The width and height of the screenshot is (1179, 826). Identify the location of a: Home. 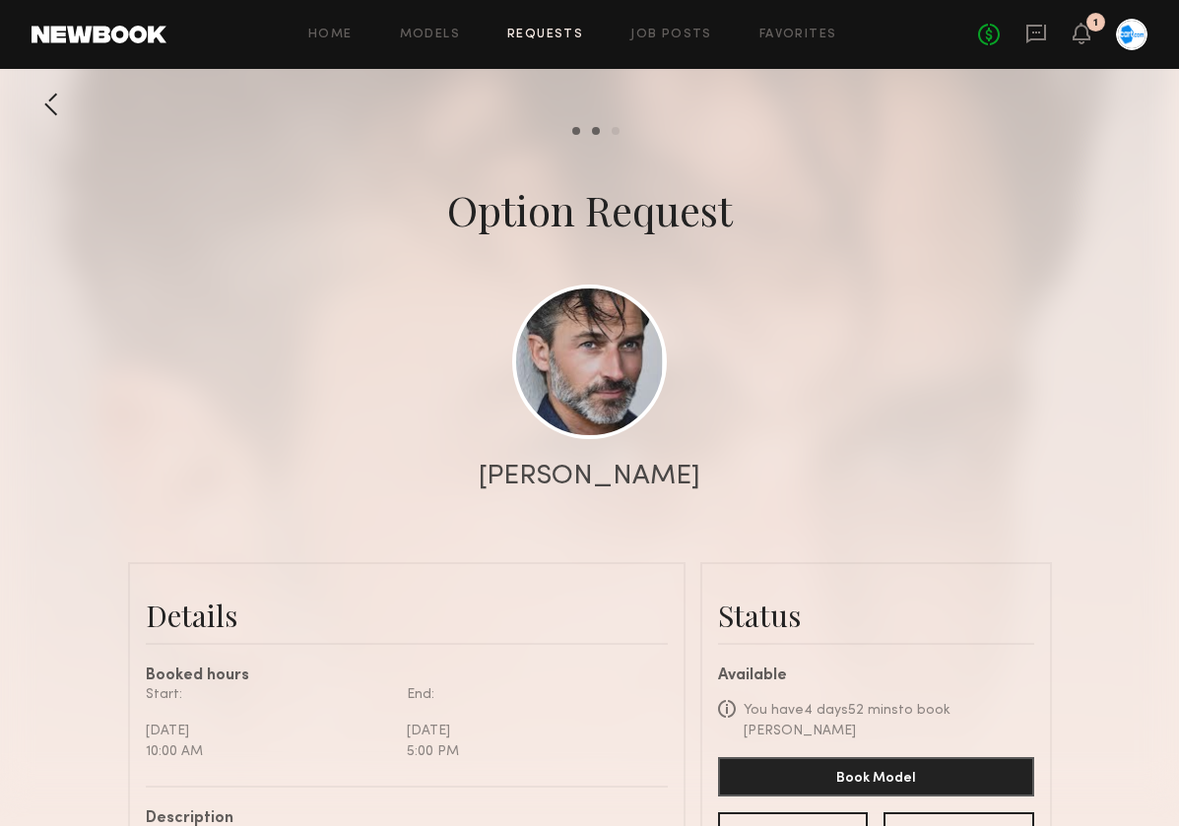
(330, 34).